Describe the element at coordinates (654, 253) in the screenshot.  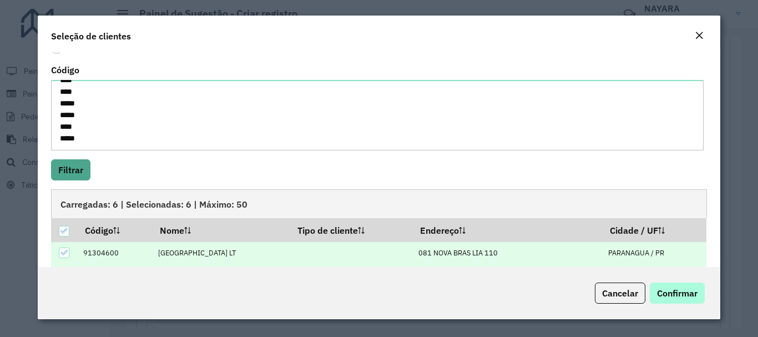
I see `td: PARANAGUA / PR` at that location.